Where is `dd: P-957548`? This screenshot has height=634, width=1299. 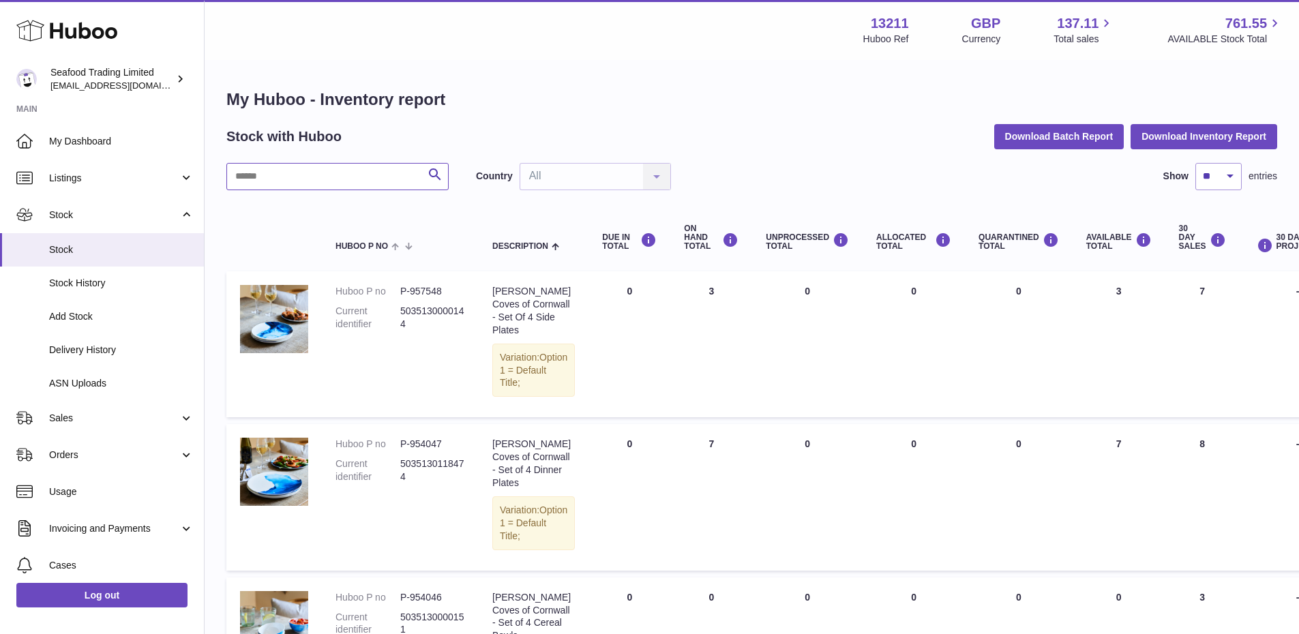
dd: P-957548 is located at coordinates (432, 291).